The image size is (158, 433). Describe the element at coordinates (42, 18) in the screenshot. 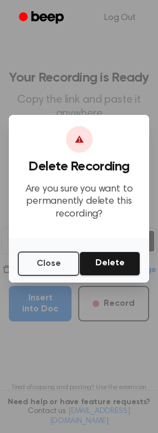

I see `a: Beep` at that location.